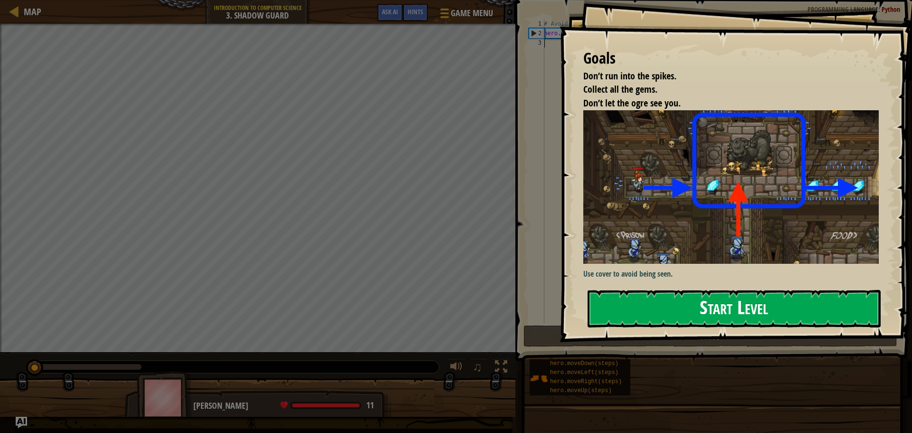 The height and width of the screenshot is (433, 912). I want to click on li: Don’t let the ogre see you., so click(724, 103).